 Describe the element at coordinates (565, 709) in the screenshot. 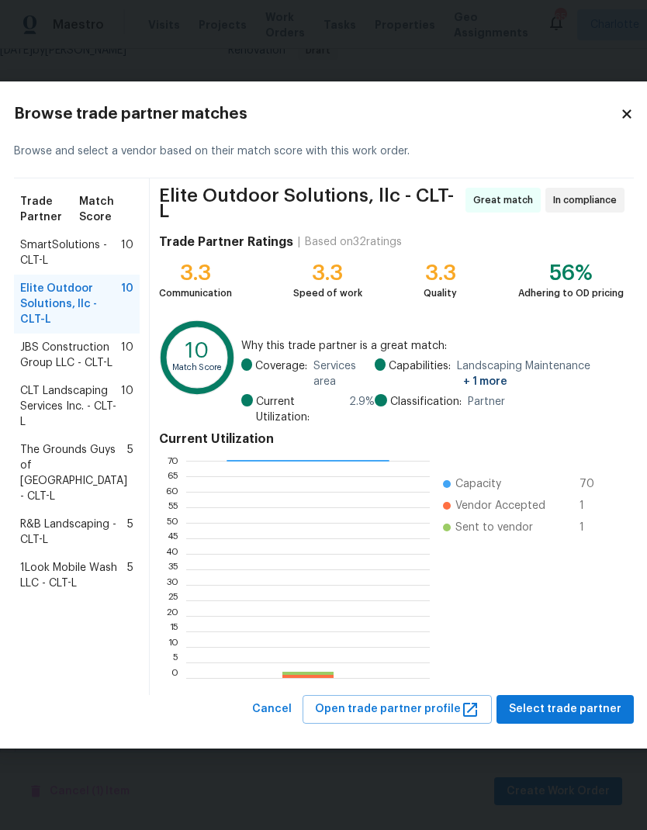

I see `button: Select trade partner` at that location.